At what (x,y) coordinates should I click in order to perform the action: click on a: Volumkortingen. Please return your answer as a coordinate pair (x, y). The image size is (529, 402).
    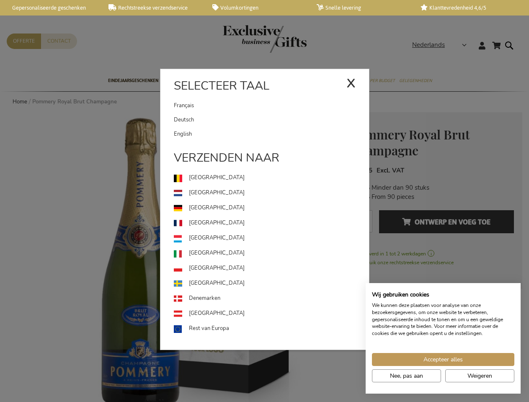
    Looking at the image, I should click on (258, 8).